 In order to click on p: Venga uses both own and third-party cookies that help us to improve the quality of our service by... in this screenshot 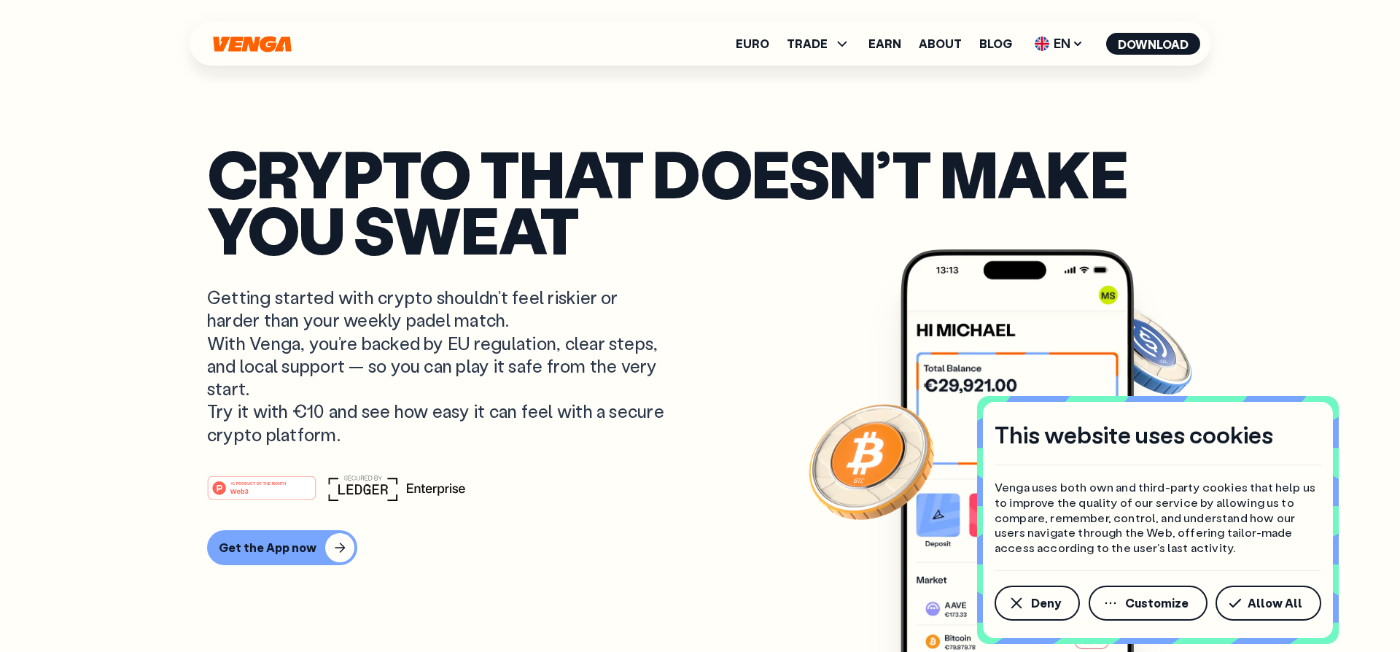, I will do `click(1158, 518)`.